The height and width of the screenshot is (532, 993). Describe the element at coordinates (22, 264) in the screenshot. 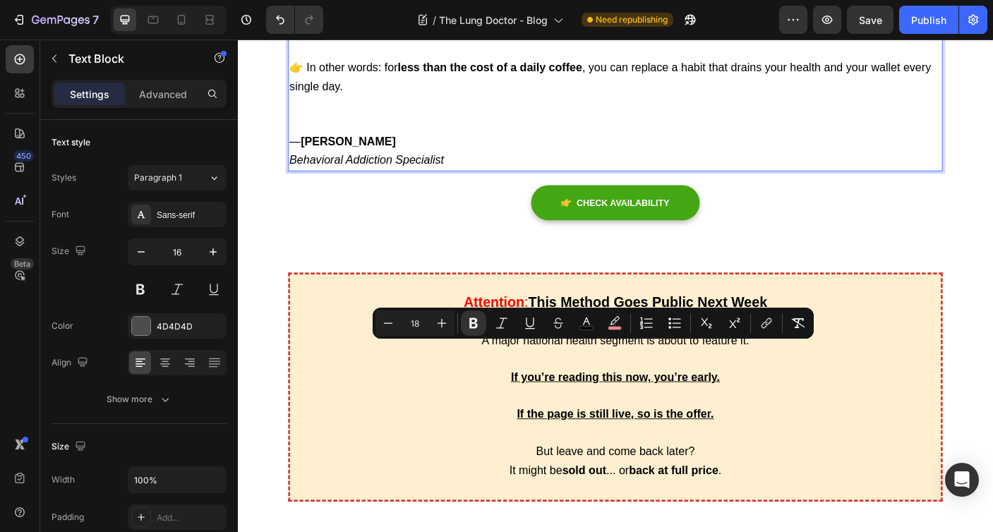

I see `div: Beta` at that location.